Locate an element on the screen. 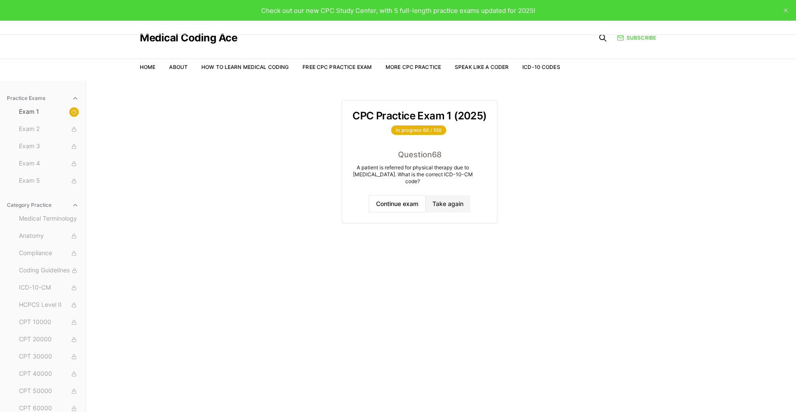 The width and height of the screenshot is (796, 412). button: Compliance is located at coordinates (49, 253).